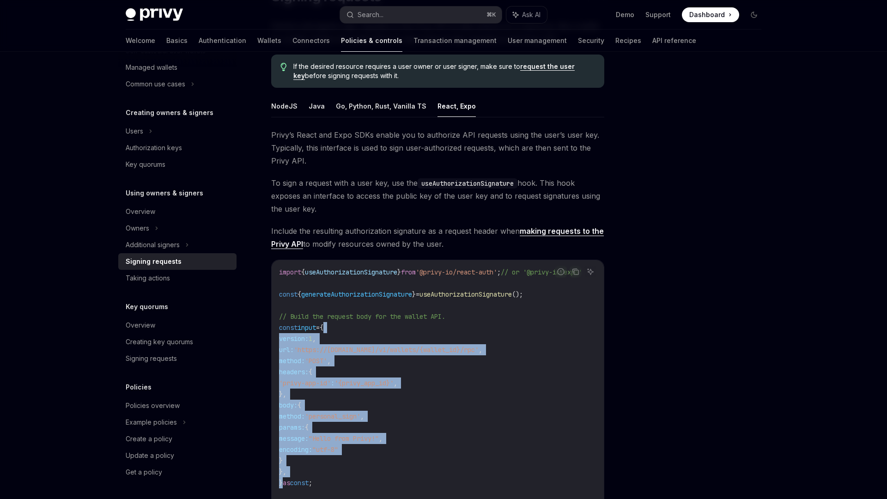 The height and width of the screenshot is (499, 887). I want to click on a: Key quorums, so click(177, 164).